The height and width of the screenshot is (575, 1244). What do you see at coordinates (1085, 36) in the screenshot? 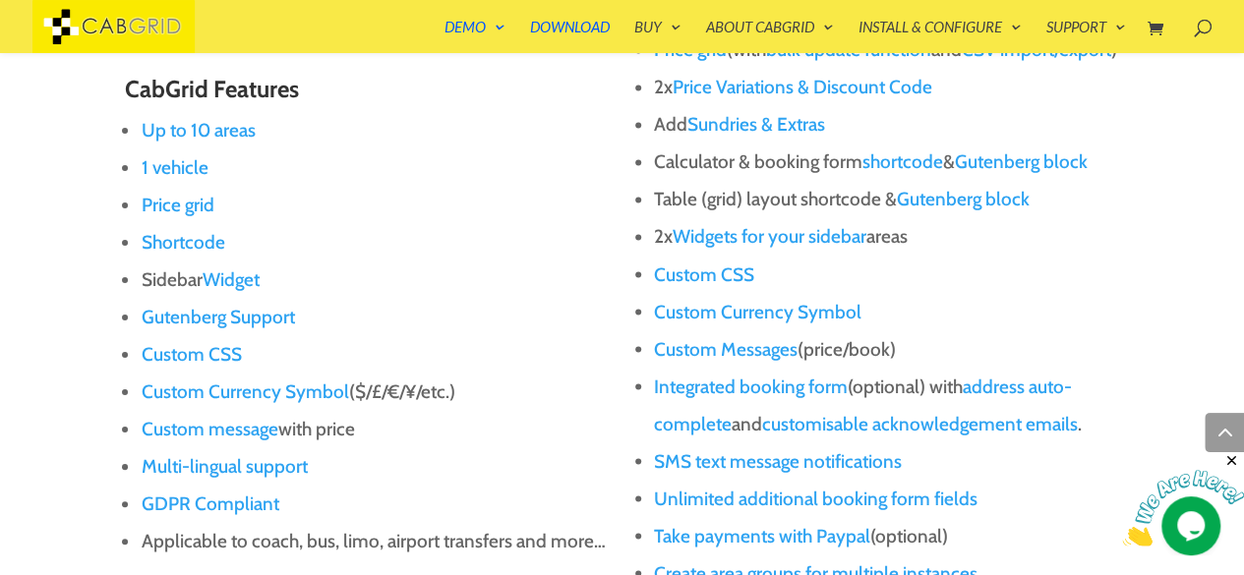
I see `a: Support` at bounding box center [1085, 36].